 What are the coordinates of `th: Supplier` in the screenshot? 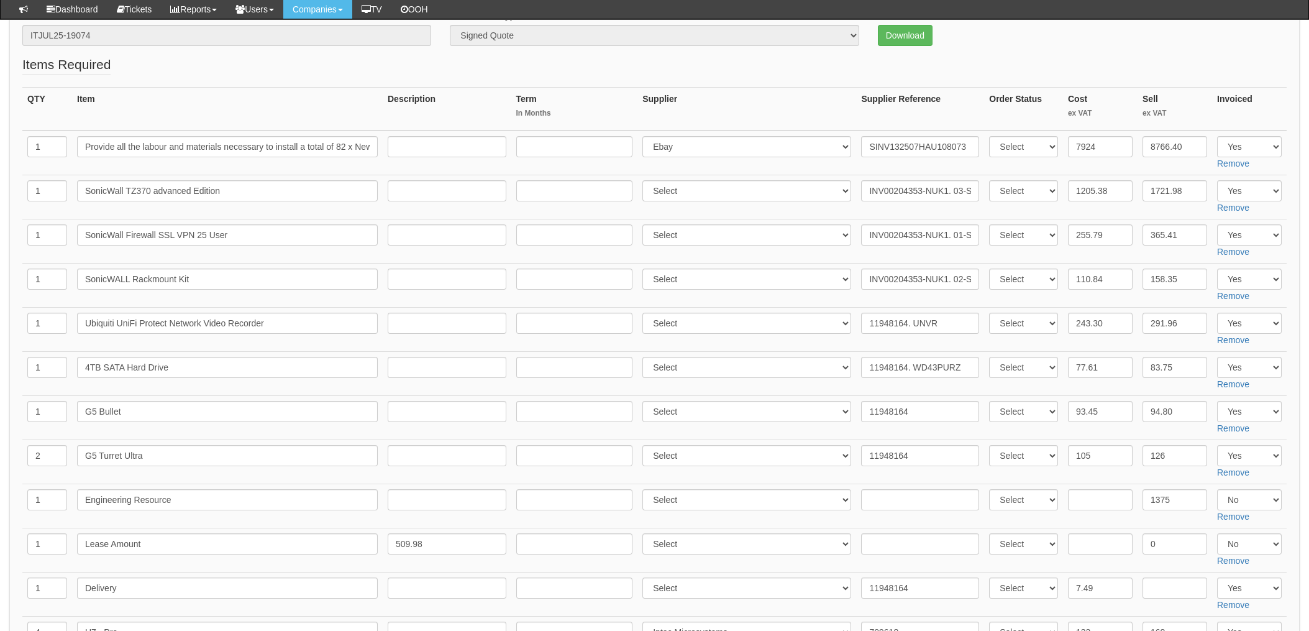 It's located at (747, 109).